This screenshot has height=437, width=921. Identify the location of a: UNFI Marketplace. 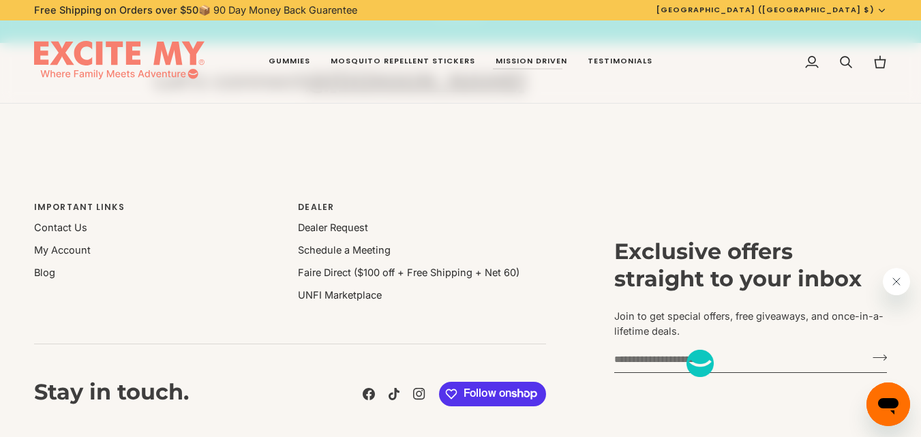
(340, 295).